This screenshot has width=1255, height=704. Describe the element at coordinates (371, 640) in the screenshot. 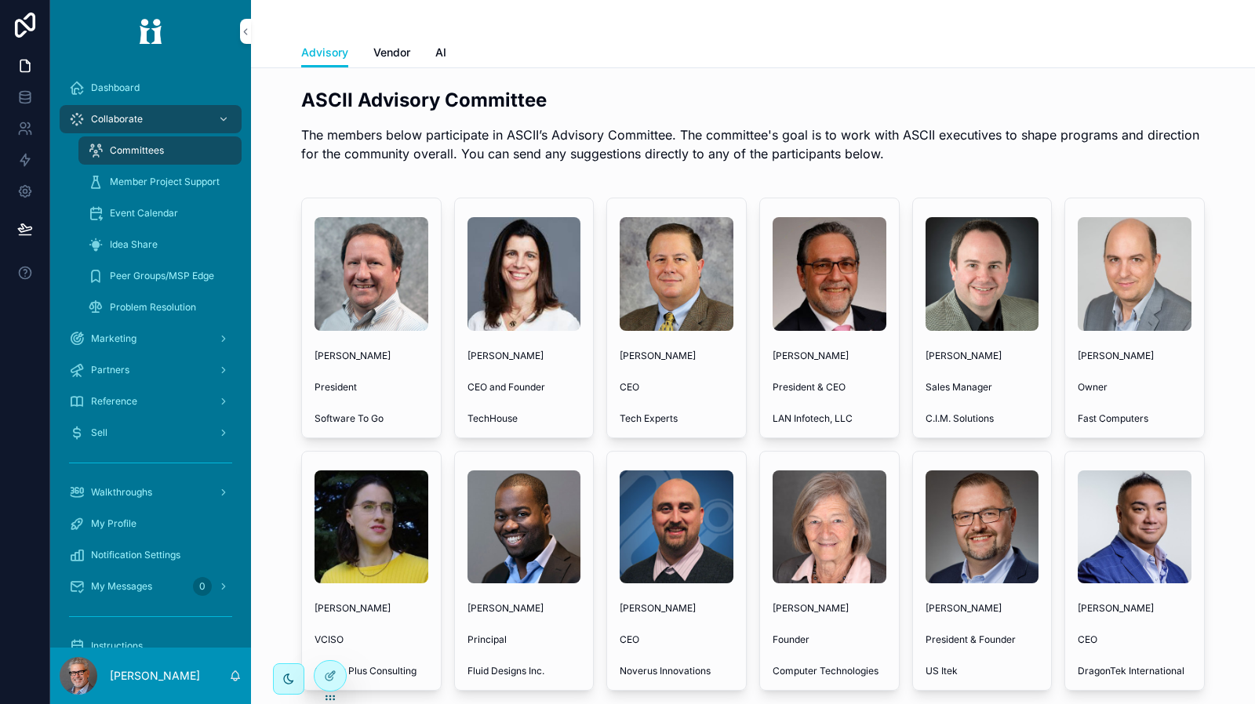

I see `span: VCISO` at that location.